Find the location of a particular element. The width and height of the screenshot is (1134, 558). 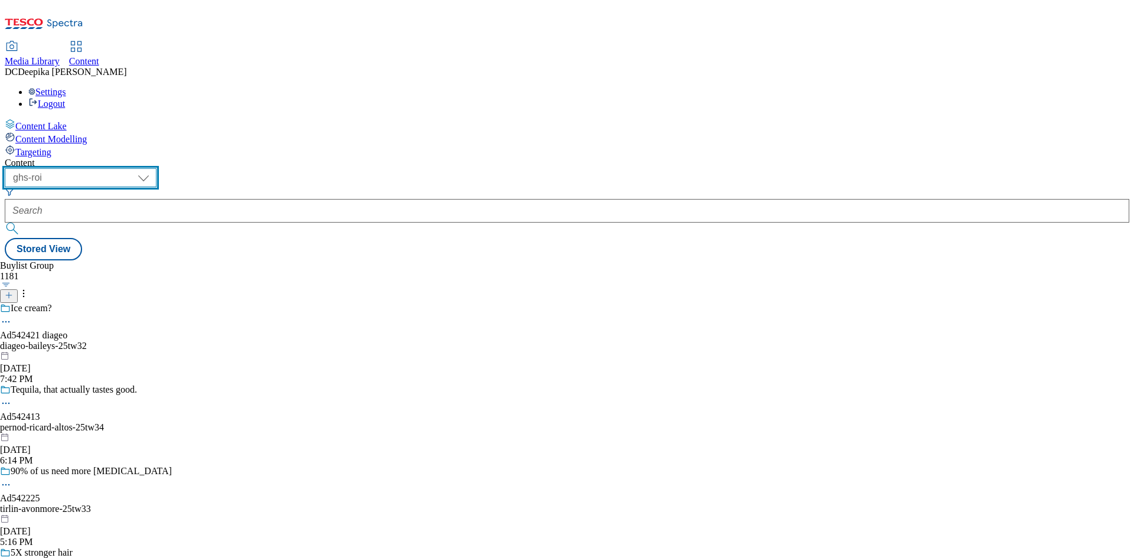

a: Content Modelling is located at coordinates (567, 138).